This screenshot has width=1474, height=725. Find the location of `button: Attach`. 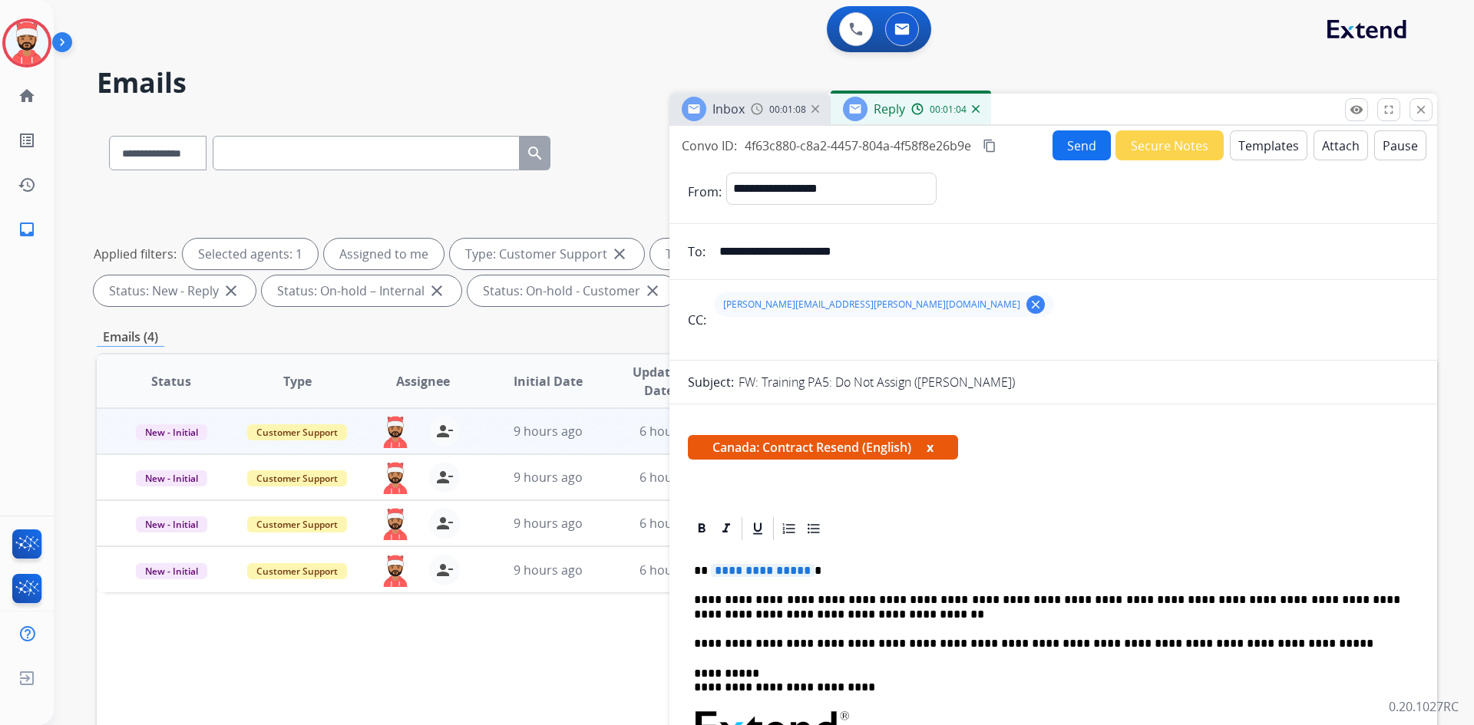

button: Attach is located at coordinates (1340, 145).